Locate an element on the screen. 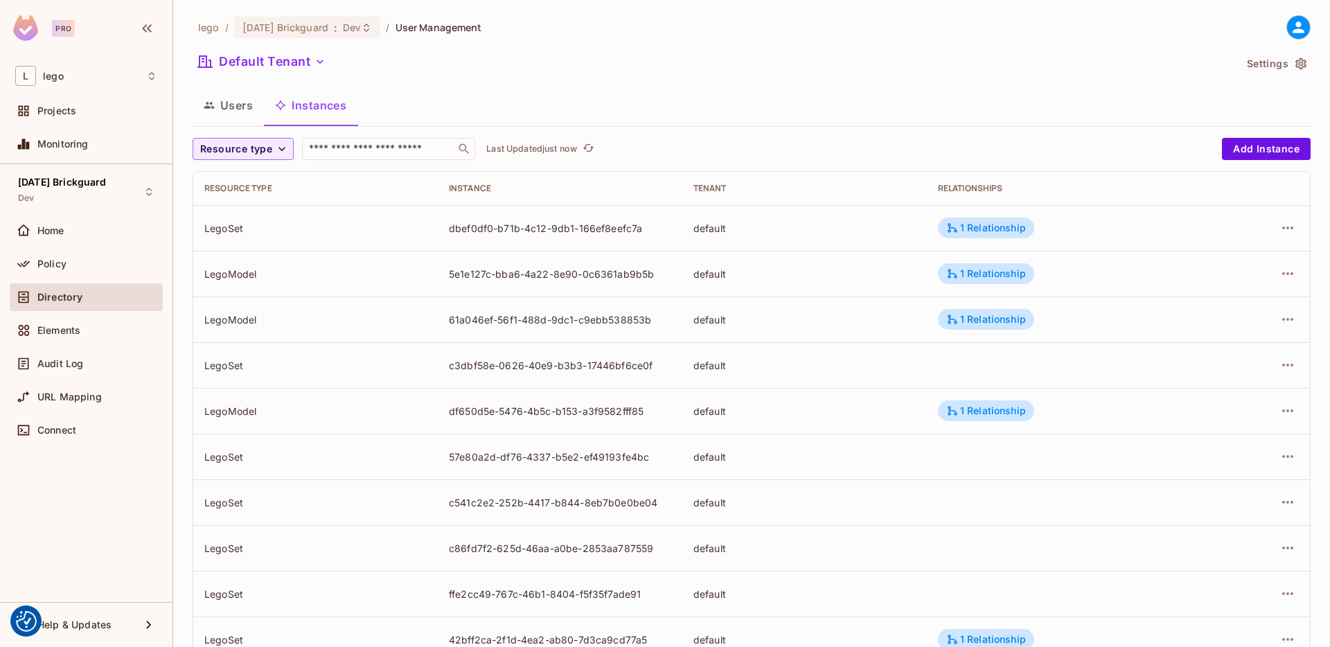  button: Consent Preferences is located at coordinates (26, 621).